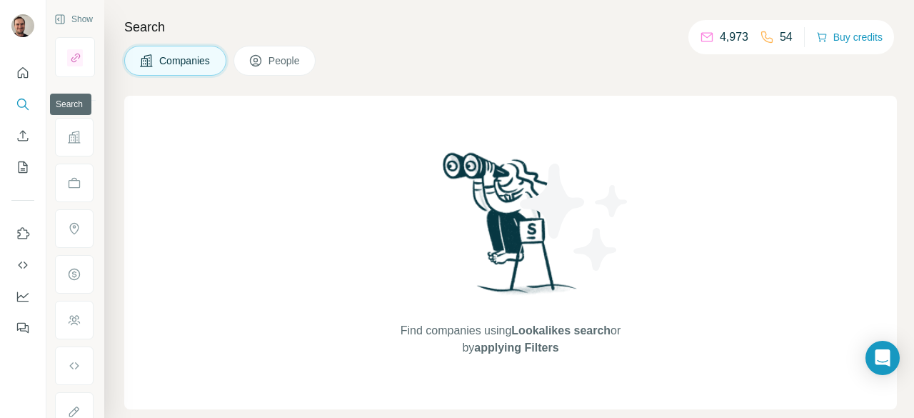 This screenshot has width=914, height=418. Describe the element at coordinates (23, 73) in the screenshot. I see `button: Quick start` at that location.